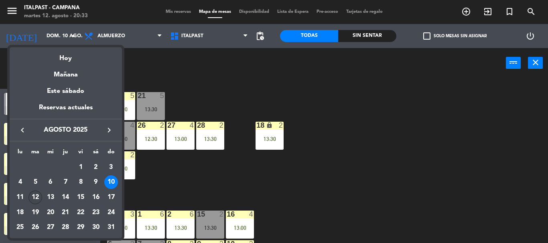  Describe the element at coordinates (96, 198) in the screenshot. I see `td: 16 de agosto de 2025` at that location.